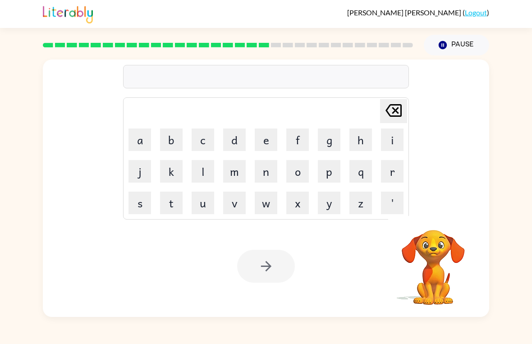 The image size is (532, 344). Describe the element at coordinates (360, 140) in the screenshot. I see `button: h` at that location.